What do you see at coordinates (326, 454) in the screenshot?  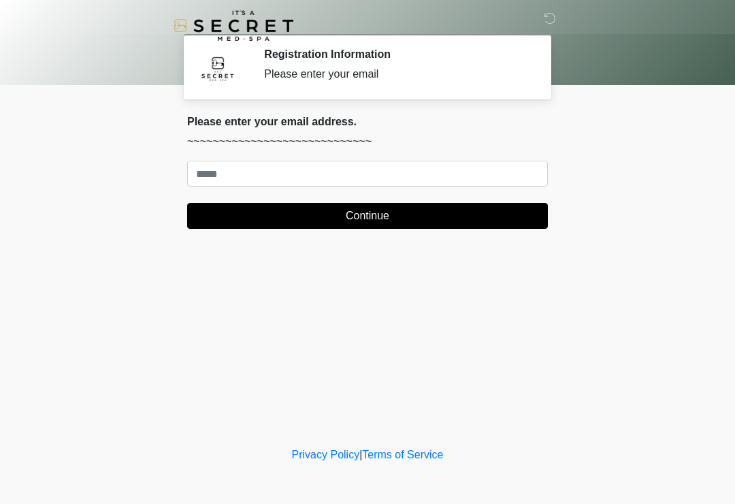 I see `a: Privacy Policy` at bounding box center [326, 454].